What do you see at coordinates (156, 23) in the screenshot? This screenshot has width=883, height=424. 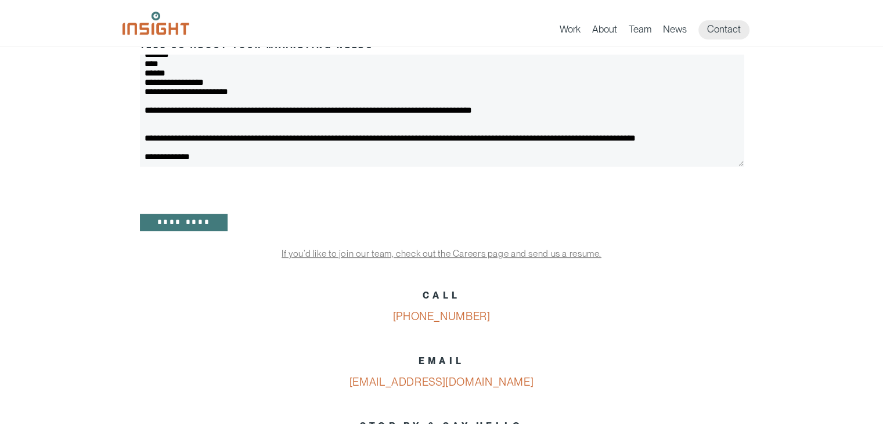 I see `img: Insight Marketing Design` at bounding box center [156, 23].